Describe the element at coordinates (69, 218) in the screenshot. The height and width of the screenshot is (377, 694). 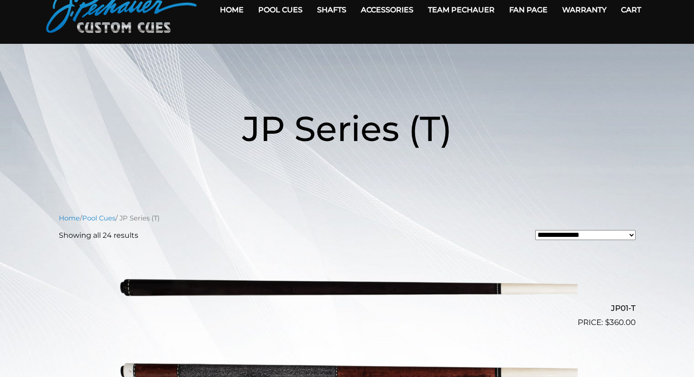
I see `a: Home` at that location.